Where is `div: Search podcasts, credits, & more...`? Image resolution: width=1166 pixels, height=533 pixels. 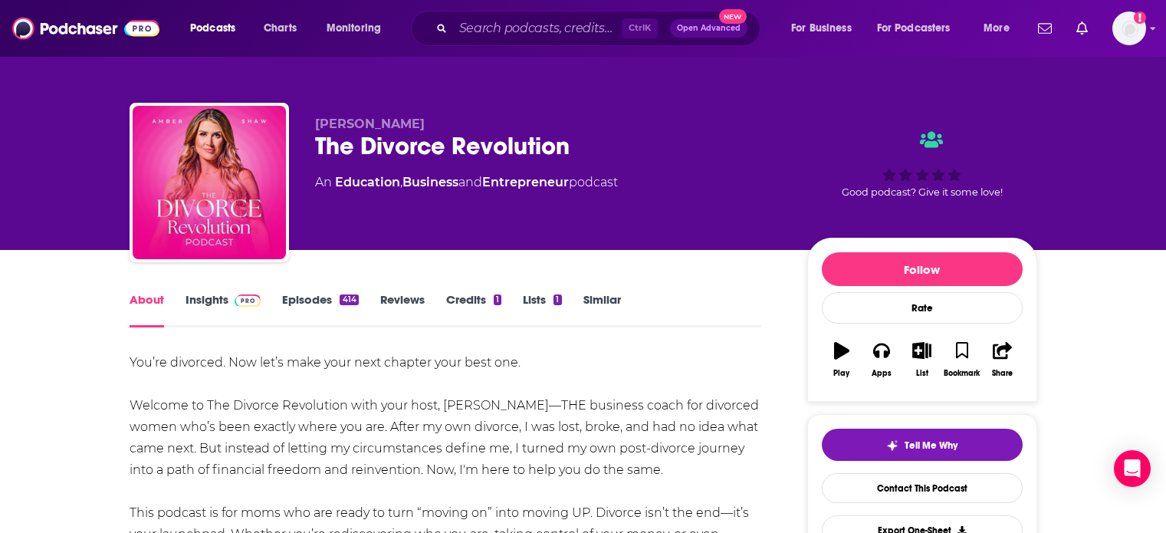 div: Search podcasts, credits, & more... is located at coordinates (600, 28).